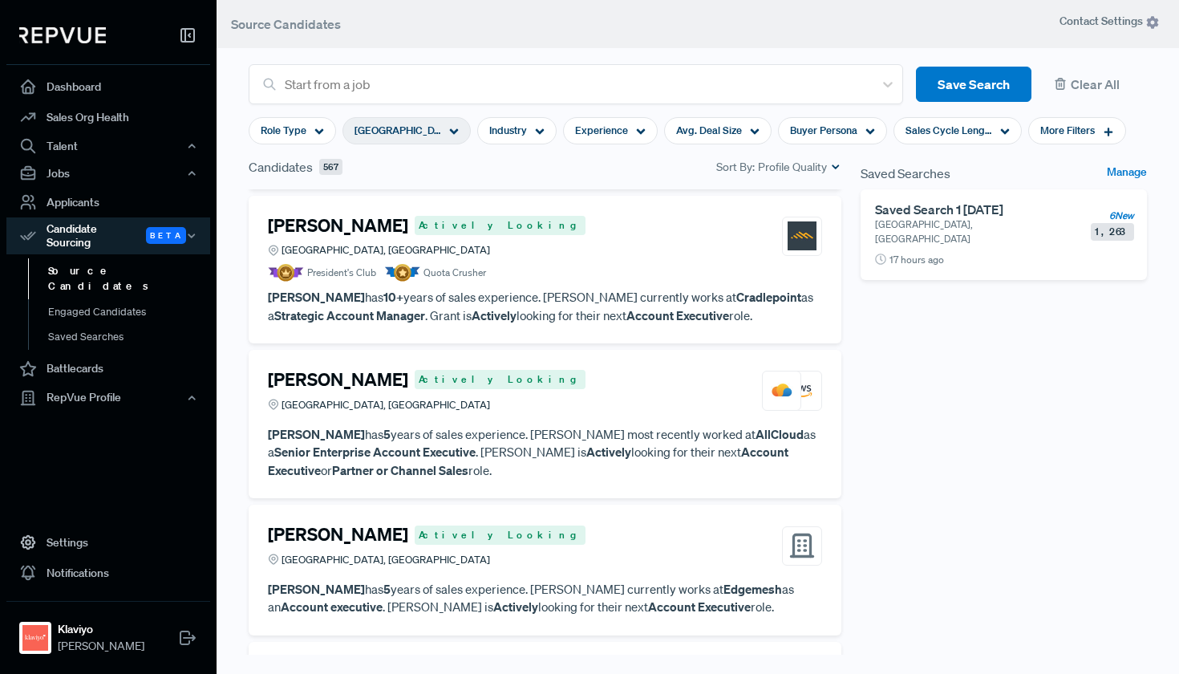  What do you see at coordinates (824, 130) in the screenshot?
I see `span: Buyer Persona` at bounding box center [824, 130].